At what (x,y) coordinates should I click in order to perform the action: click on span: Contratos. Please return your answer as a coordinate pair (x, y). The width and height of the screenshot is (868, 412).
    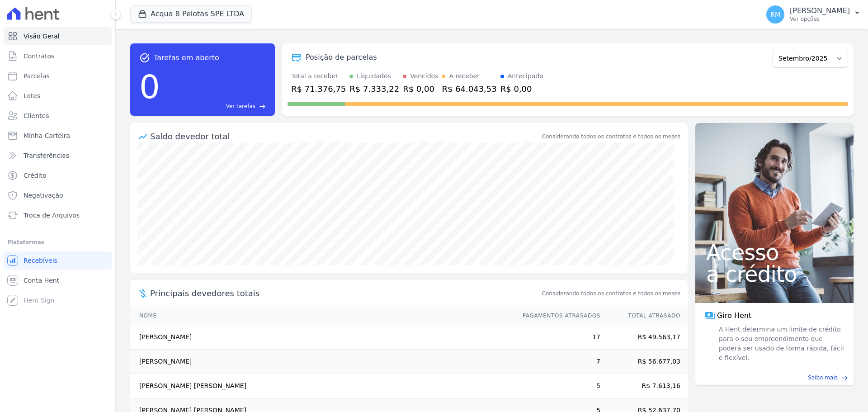
    Looking at the image, I should click on (39, 56).